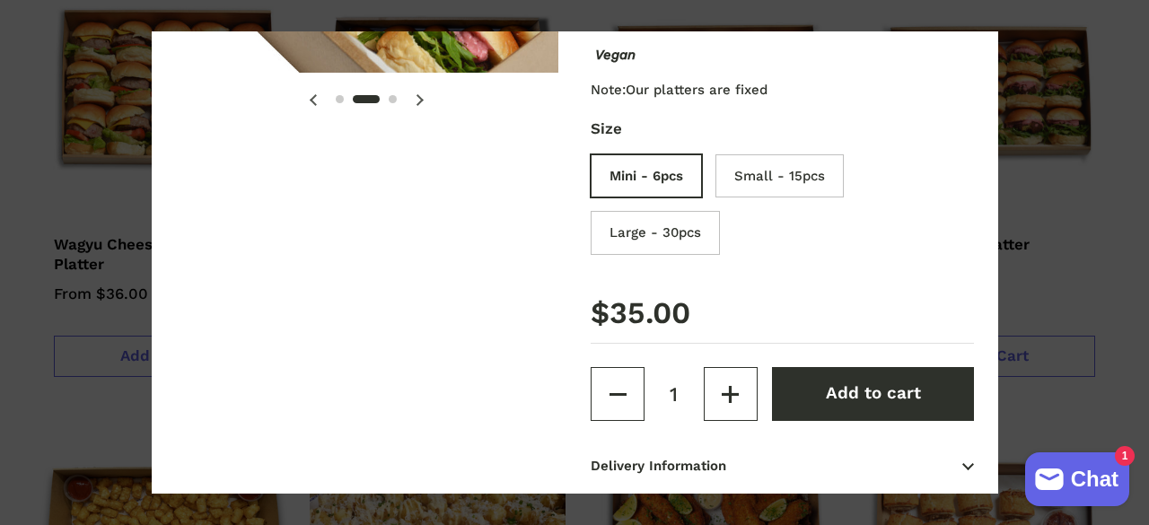 This screenshot has width=1149, height=525. I want to click on label: Mini - 6pcs, so click(646, 176).